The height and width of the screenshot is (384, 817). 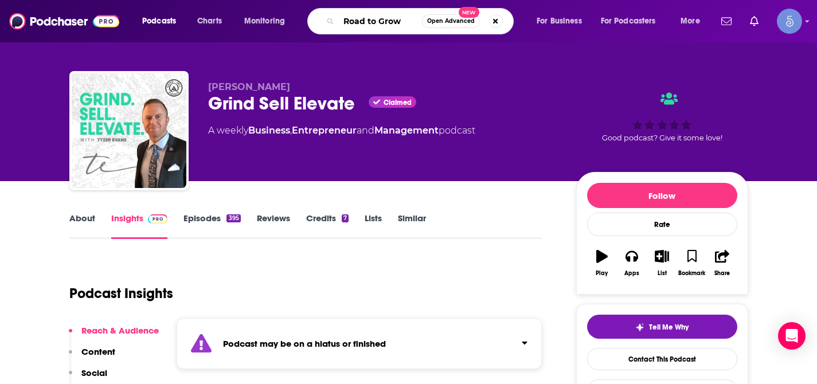 What do you see at coordinates (64, 21) in the screenshot?
I see `a: Podchaser - Follow, Share and Rate Podcasts` at bounding box center [64, 21].